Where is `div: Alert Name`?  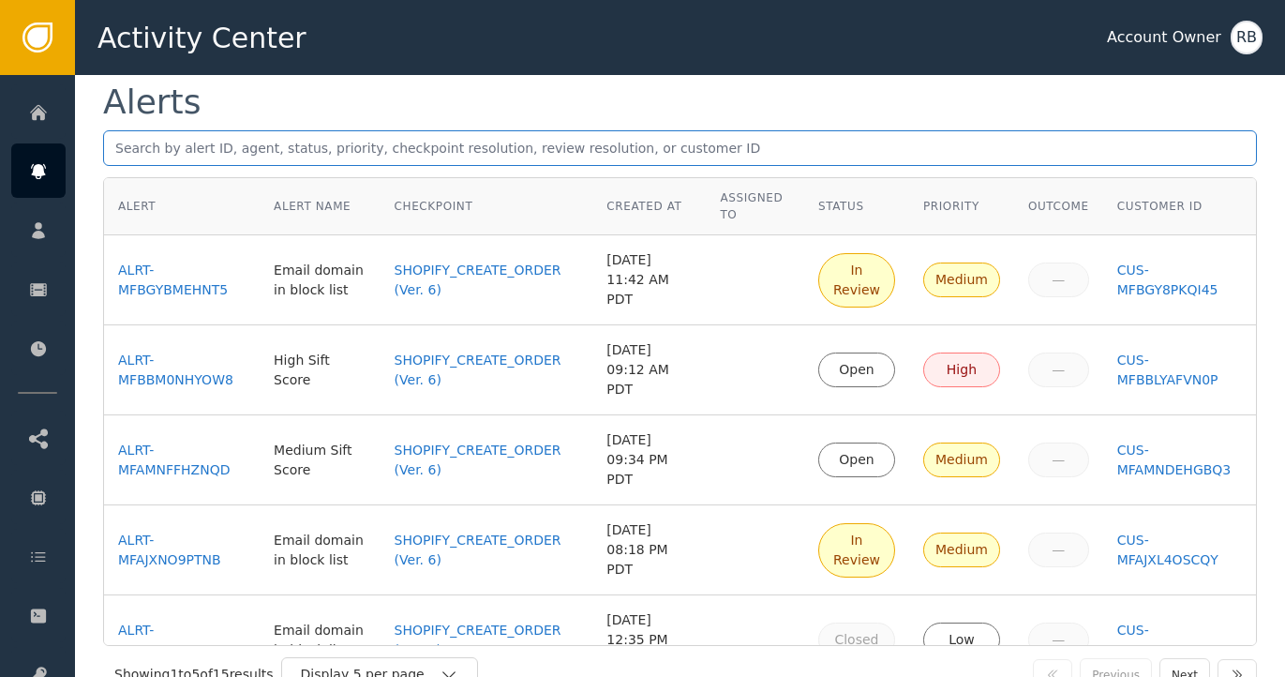
div: Alert Name is located at coordinates (320, 206).